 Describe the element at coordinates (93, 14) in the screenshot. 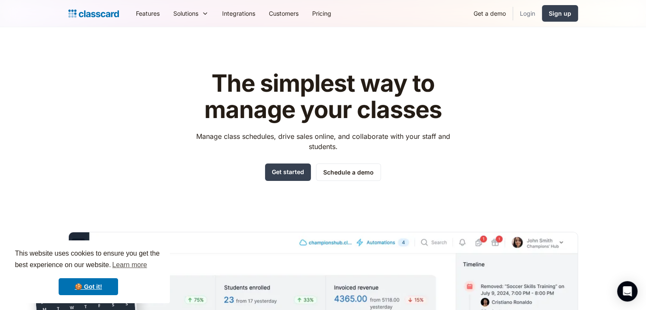

I see `a: home` at that location.